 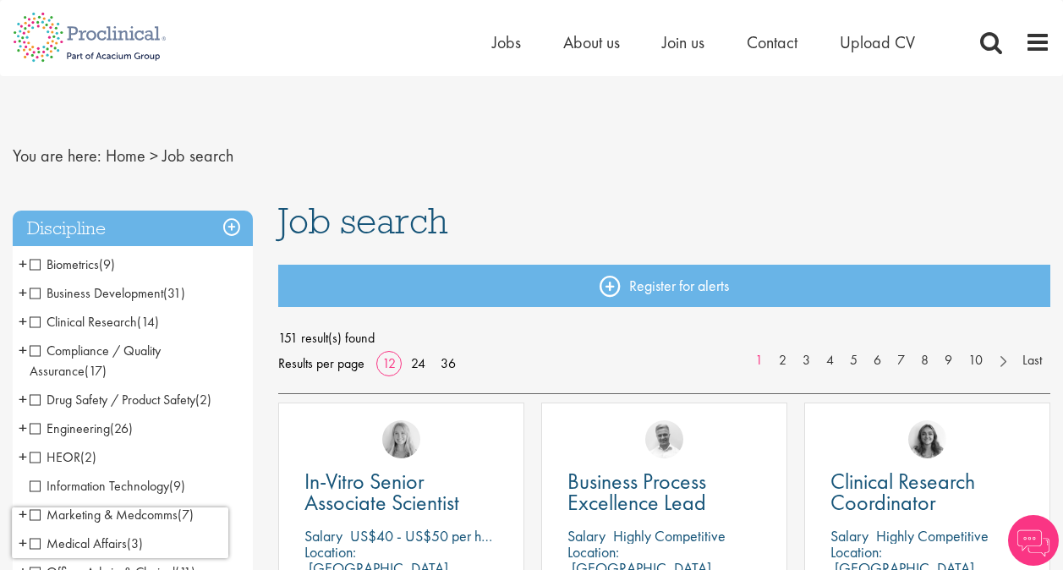 I want to click on a: 24, so click(x=418, y=363).